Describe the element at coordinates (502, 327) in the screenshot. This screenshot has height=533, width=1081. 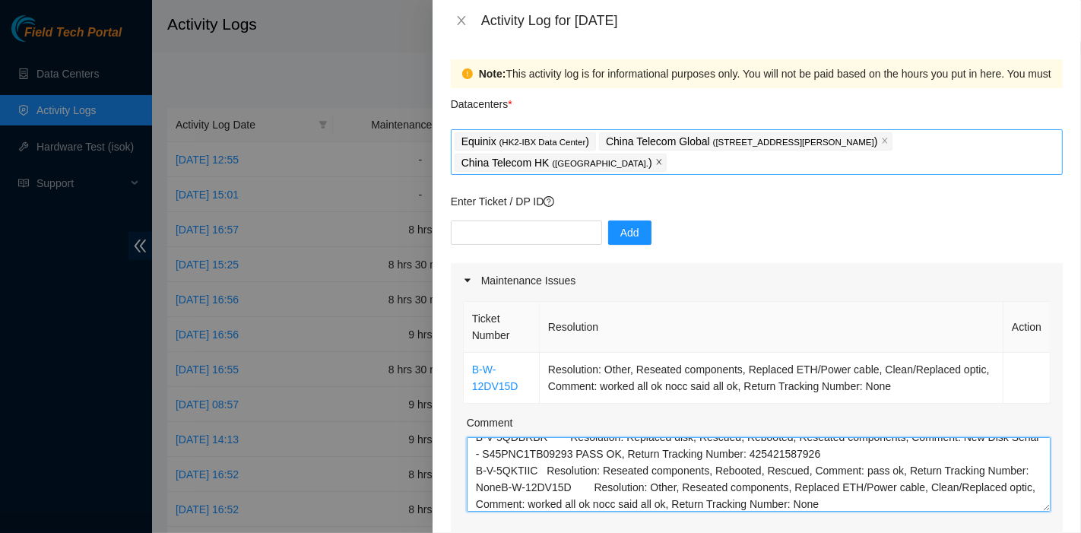
I see `th: Ticket Number` at that location.